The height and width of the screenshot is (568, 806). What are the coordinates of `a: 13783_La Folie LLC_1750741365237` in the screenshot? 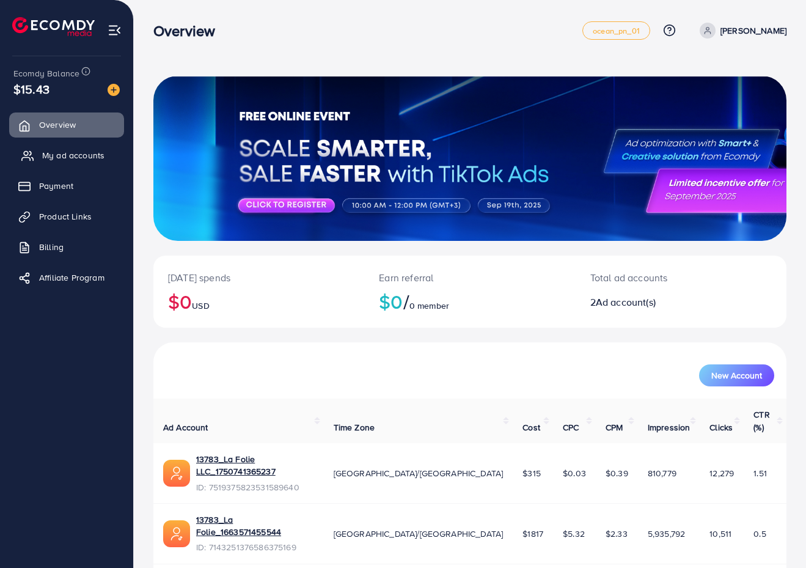 It's located at (255, 465).